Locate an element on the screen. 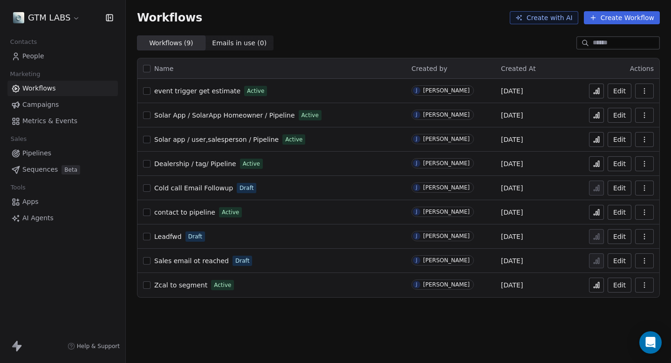  span: Created by is located at coordinates (429, 68).